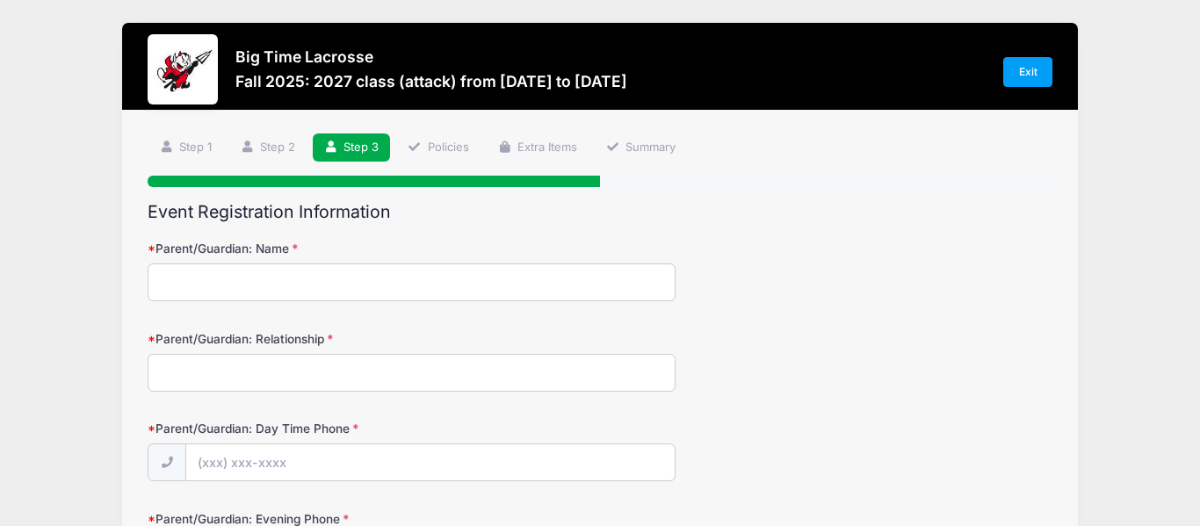 Image resolution: width=1200 pixels, height=526 pixels. Describe the element at coordinates (298, 249) in the screenshot. I see `label: Parent/Guardian: Name` at that location.